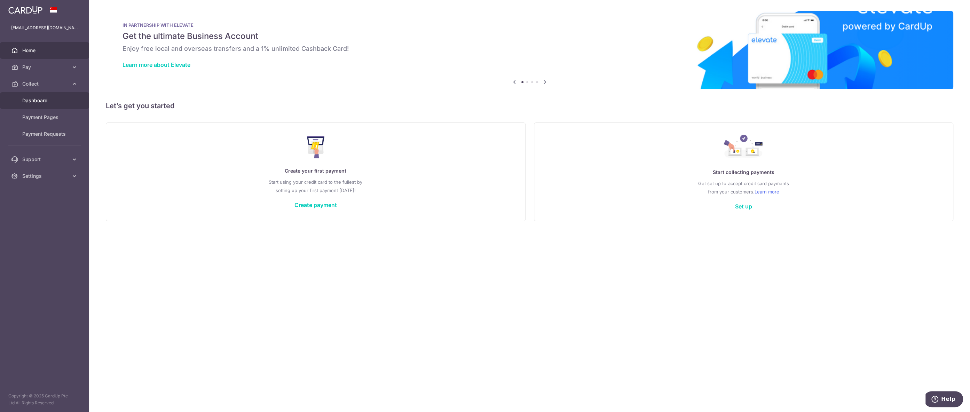  What do you see at coordinates (530, 25) in the screenshot?
I see `p: IN PARTNERSHIP WITH ELEVATE` at bounding box center [530, 25].